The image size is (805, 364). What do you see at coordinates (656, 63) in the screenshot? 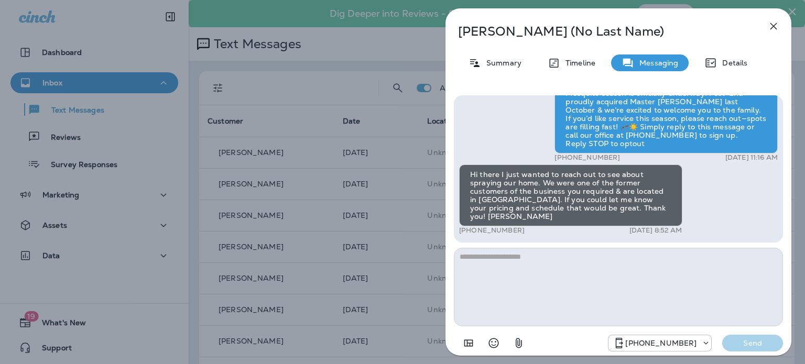
I see `p: Messaging` at bounding box center [656, 63].